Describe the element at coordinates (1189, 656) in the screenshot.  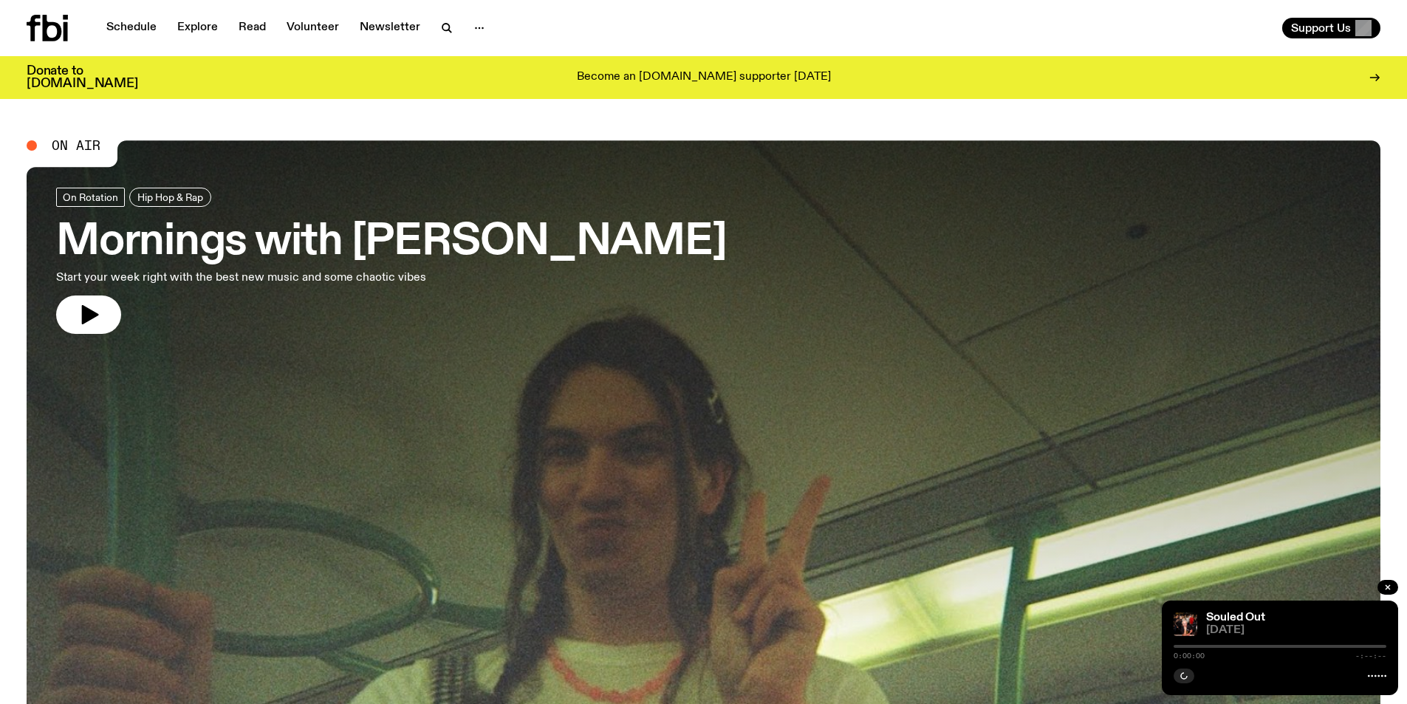
I see `span: 0:00:00` at that location.